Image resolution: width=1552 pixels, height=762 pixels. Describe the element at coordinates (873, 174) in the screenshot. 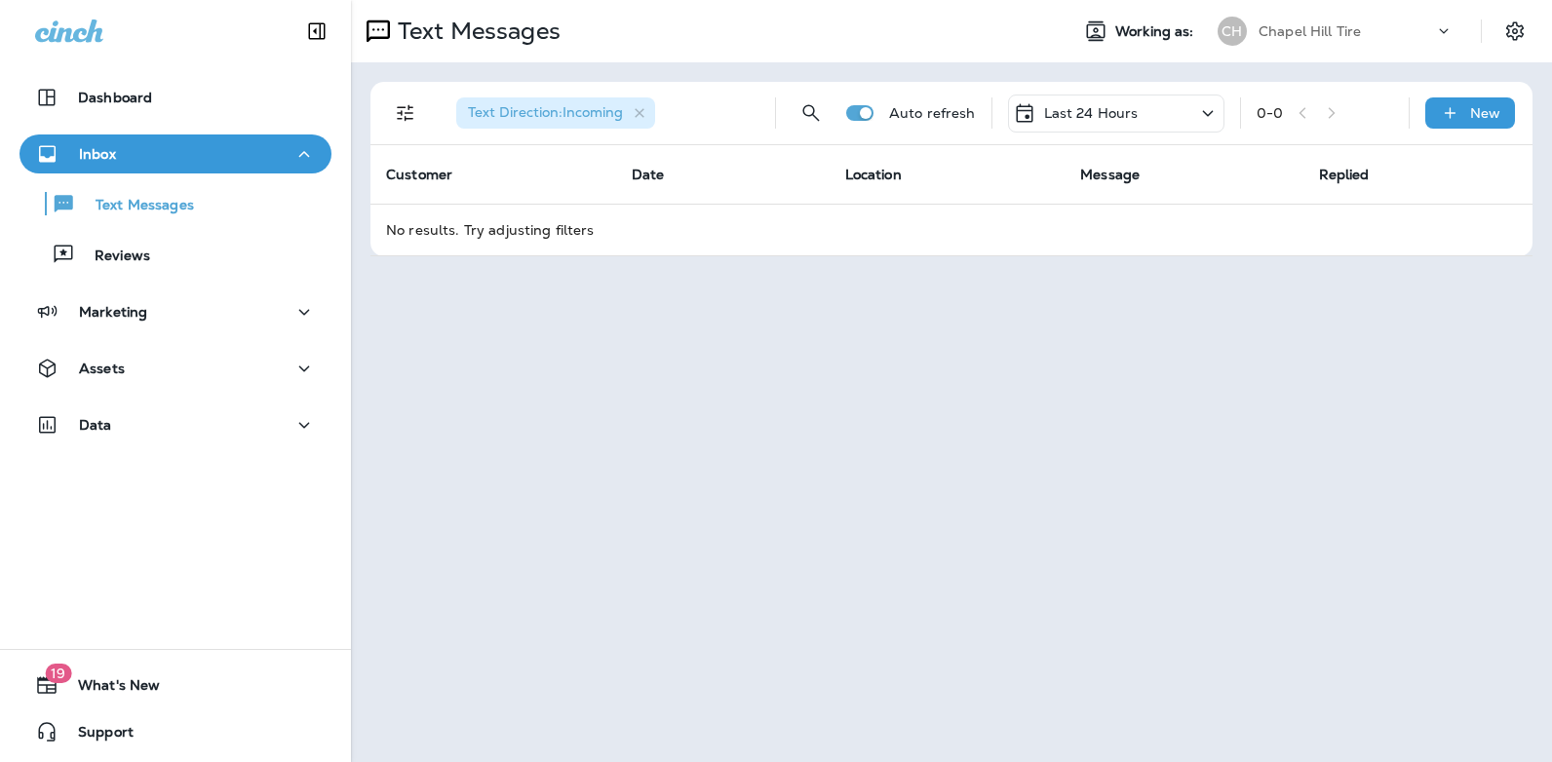

I see `span: Location` at that location.